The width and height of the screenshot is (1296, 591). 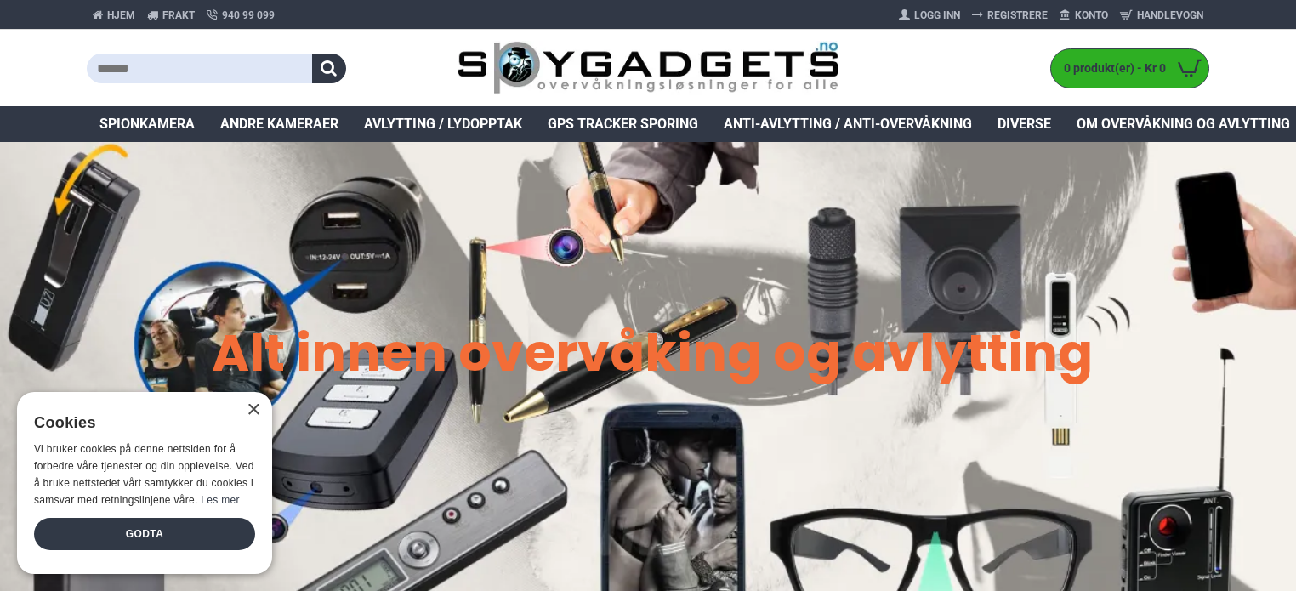 I want to click on a: Les mer, opens a new window, so click(x=219, y=500).